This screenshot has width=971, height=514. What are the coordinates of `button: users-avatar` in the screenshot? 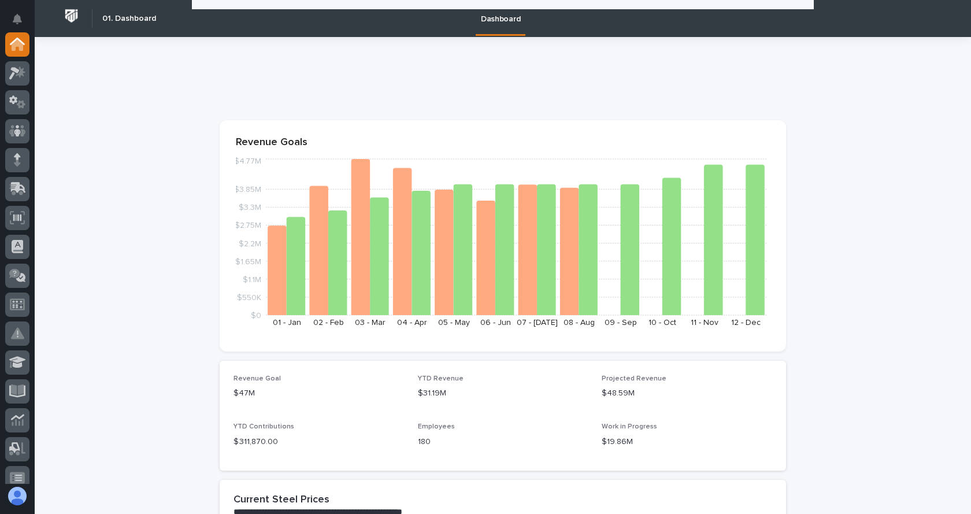 It's located at (17, 496).